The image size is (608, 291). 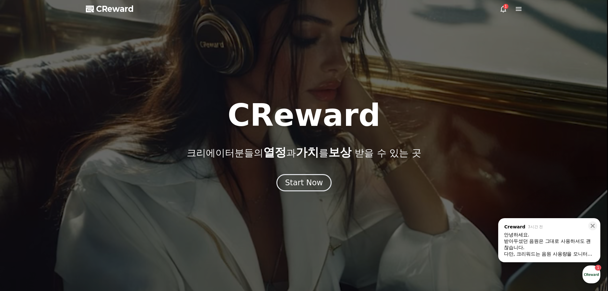 What do you see at coordinates (307, 152) in the screenshot?
I see `span: 가치` at bounding box center [307, 152].